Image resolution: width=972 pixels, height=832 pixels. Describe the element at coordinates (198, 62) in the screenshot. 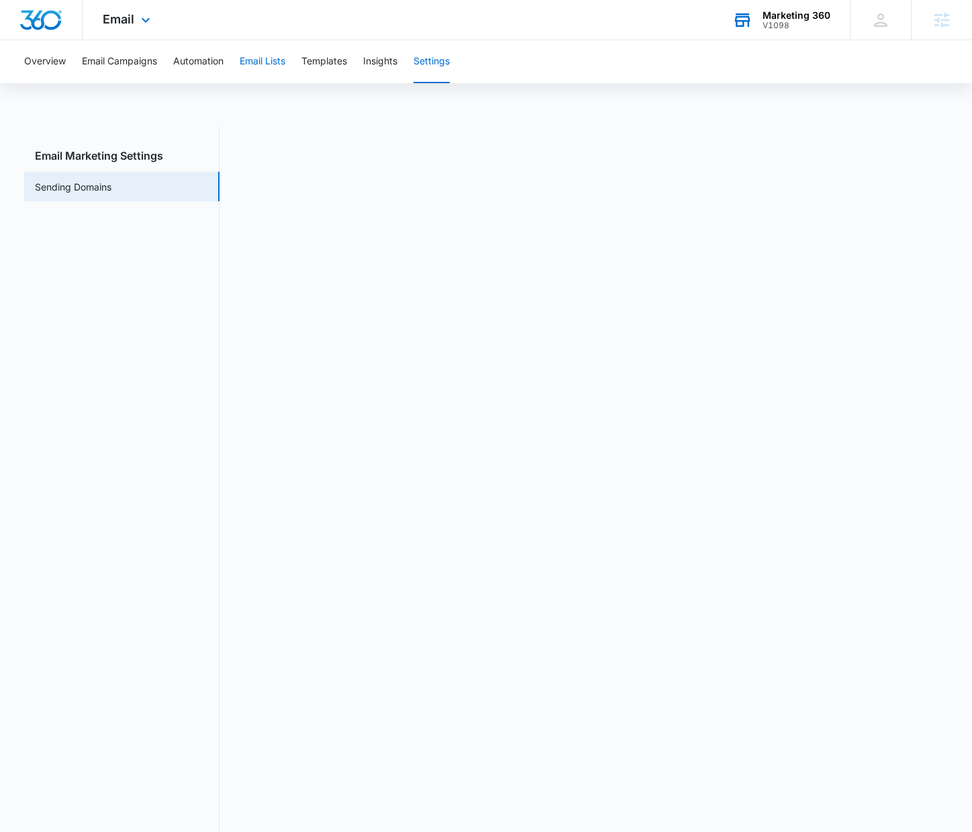

I see `button: Automation` at that location.